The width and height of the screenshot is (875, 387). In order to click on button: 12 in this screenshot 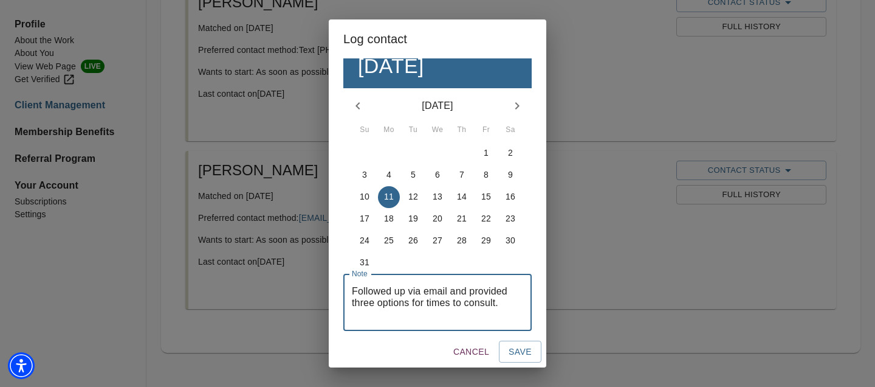, I will do `click(413, 197)`.